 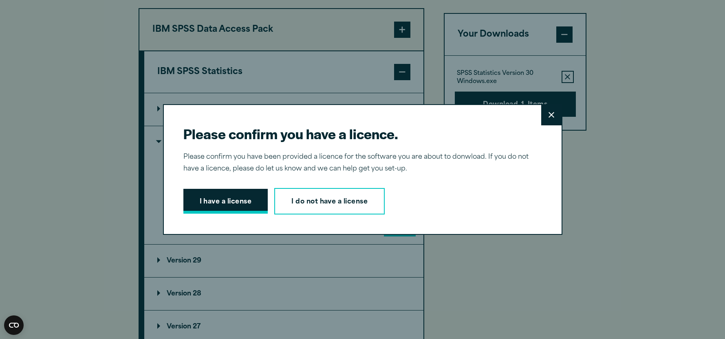 What do you see at coordinates (14, 325) in the screenshot?
I see `svg: CookieBot Widget Icon` at bounding box center [14, 325].